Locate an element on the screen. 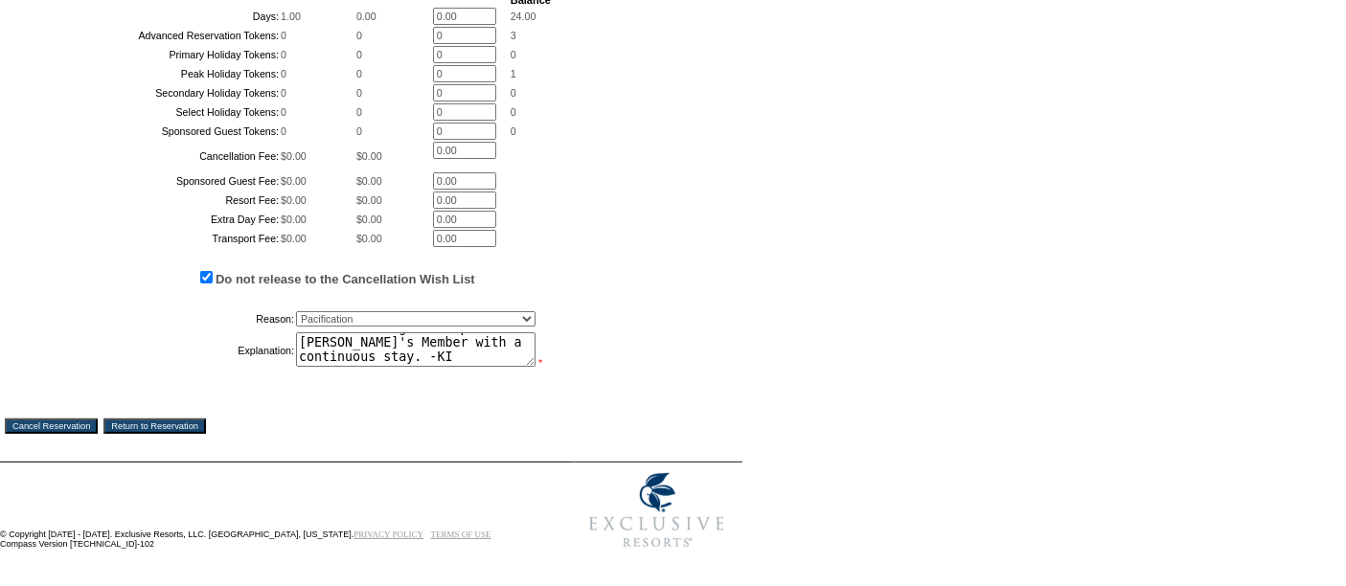  td: Reason: is located at coordinates (174, 319).